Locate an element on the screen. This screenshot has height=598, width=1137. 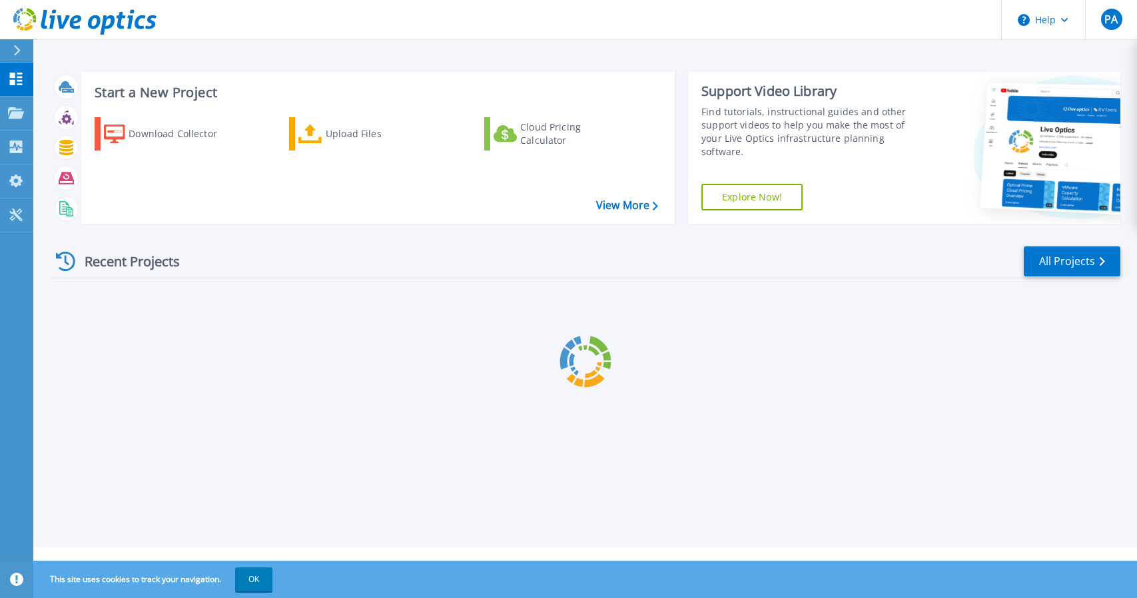
div: Cloud Pricing Calculator is located at coordinates (574, 134).